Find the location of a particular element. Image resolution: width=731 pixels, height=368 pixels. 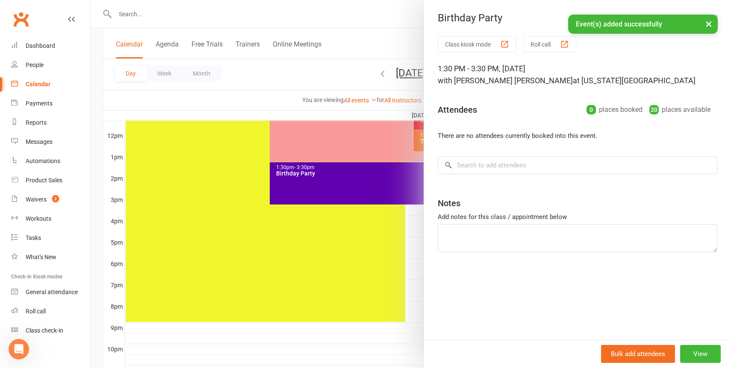

a: Calendar is located at coordinates (50, 84).